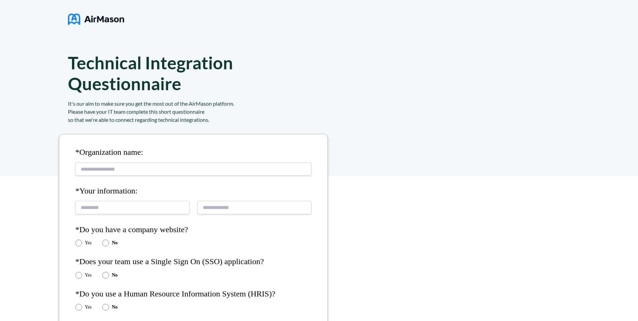 This screenshot has width=638, height=321. What do you see at coordinates (206, 120) in the screenshot?
I see `div: so that we're able to connect regarding technical integrations.` at bounding box center [206, 120].